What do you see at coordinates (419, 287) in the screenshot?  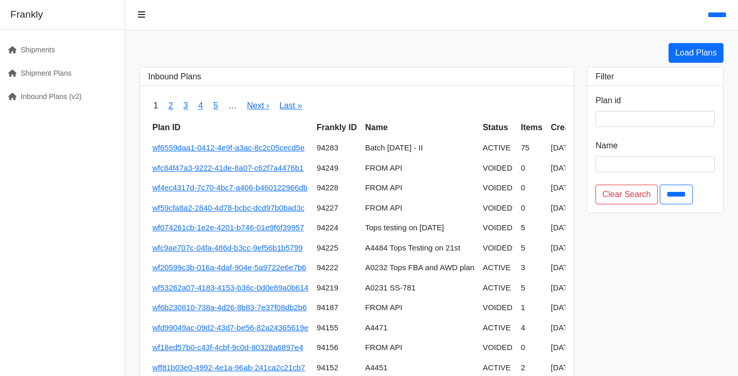 I see `td: A0231 SS-781` at bounding box center [419, 287].